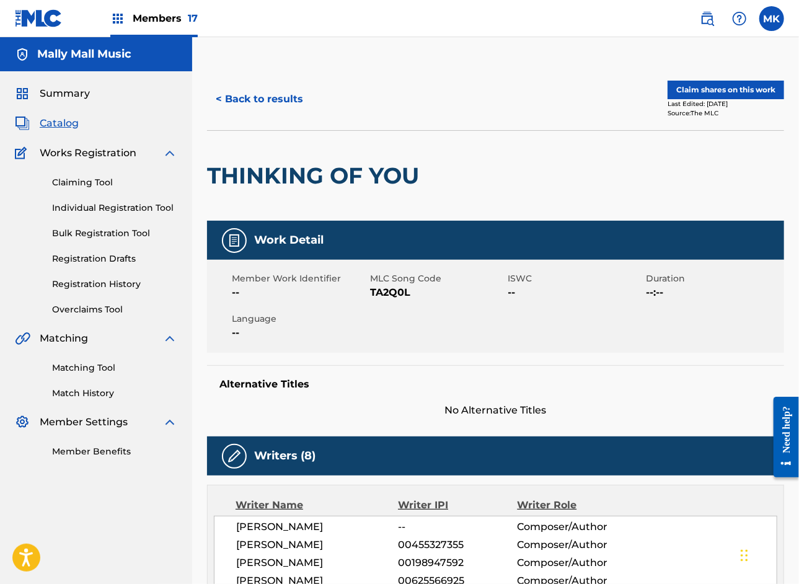  Describe the element at coordinates (726, 90) in the screenshot. I see `button: Claim shares on this work` at that location.